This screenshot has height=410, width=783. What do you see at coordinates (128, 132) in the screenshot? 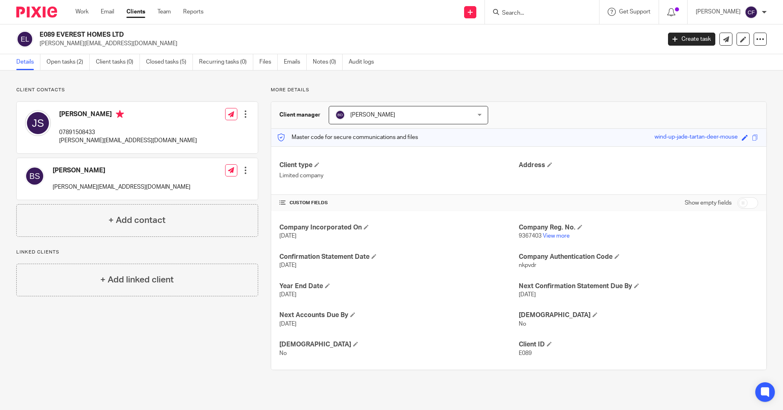
I see `p: 07891508433` at bounding box center [128, 132].